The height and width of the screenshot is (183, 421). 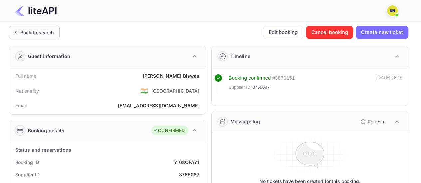 I want to click on div: # 3879151, so click(x=283, y=78).